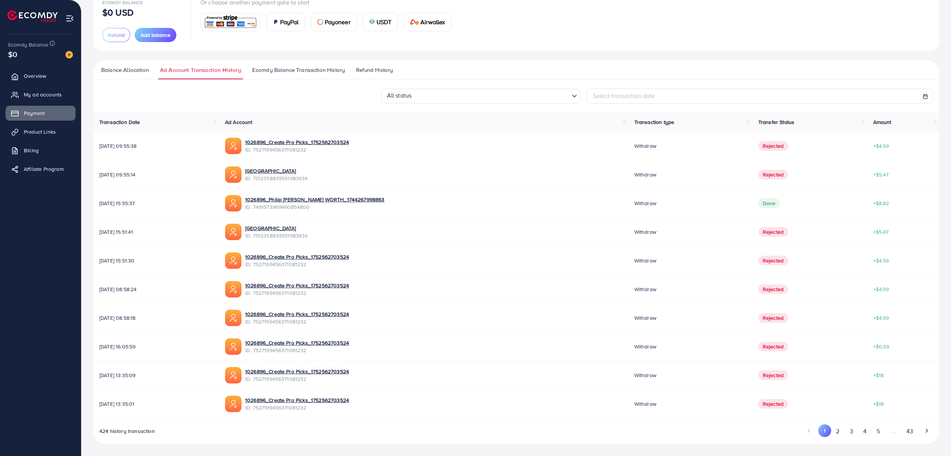 The image size is (951, 456). What do you see at coordinates (34, 113) in the screenshot?
I see `span: Payment` at bounding box center [34, 113].